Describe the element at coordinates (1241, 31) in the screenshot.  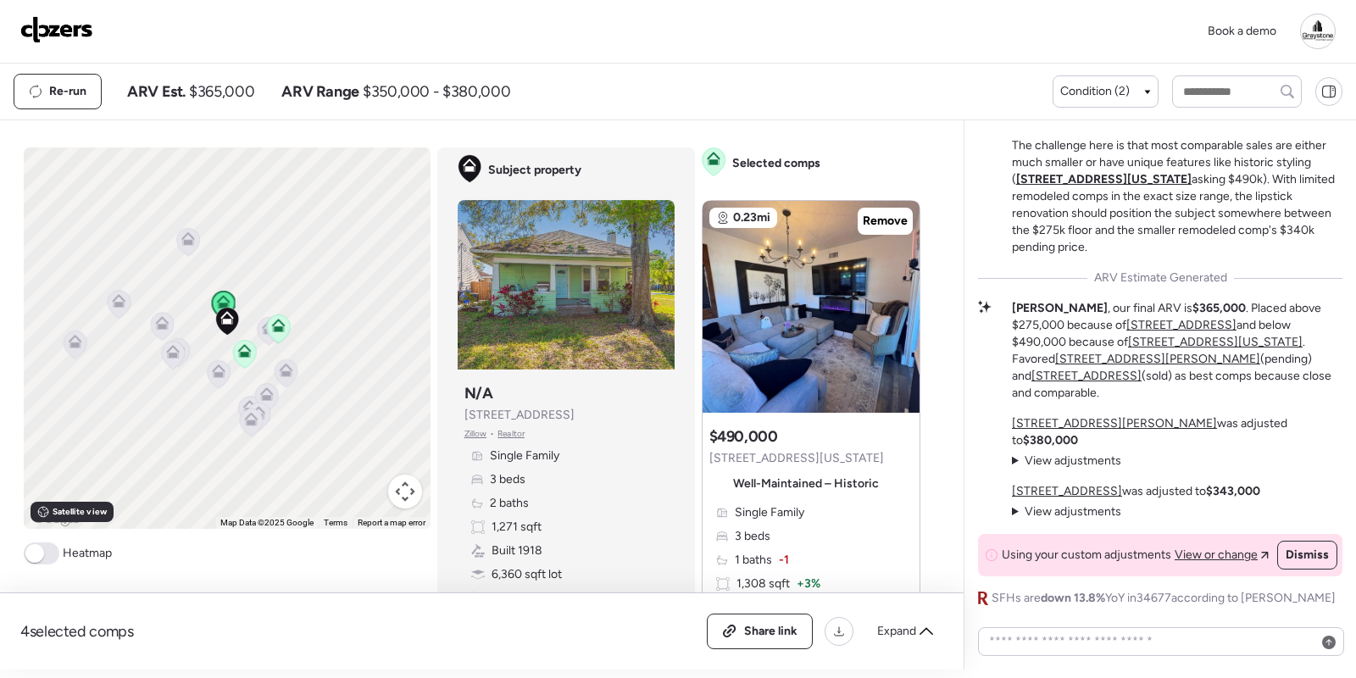
I see `span: Book a demo` at that location.